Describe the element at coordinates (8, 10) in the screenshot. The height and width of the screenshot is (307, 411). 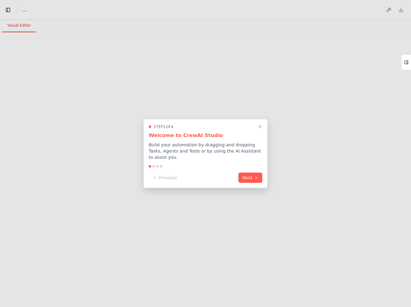
I see `button: Hide left sidebar` at that location.